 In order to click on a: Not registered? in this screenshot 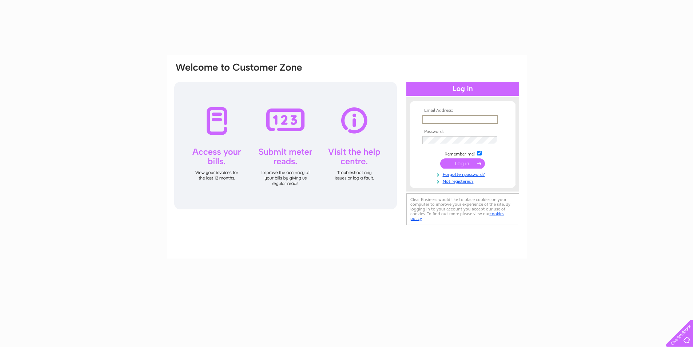, I will do `click(463, 180)`.